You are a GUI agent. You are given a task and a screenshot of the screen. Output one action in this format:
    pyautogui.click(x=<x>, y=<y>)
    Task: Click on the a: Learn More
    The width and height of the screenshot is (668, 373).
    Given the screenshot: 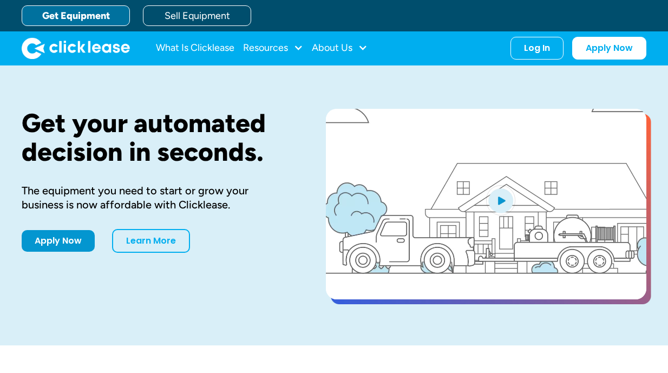 What is the action you would take?
    pyautogui.click(x=151, y=241)
    